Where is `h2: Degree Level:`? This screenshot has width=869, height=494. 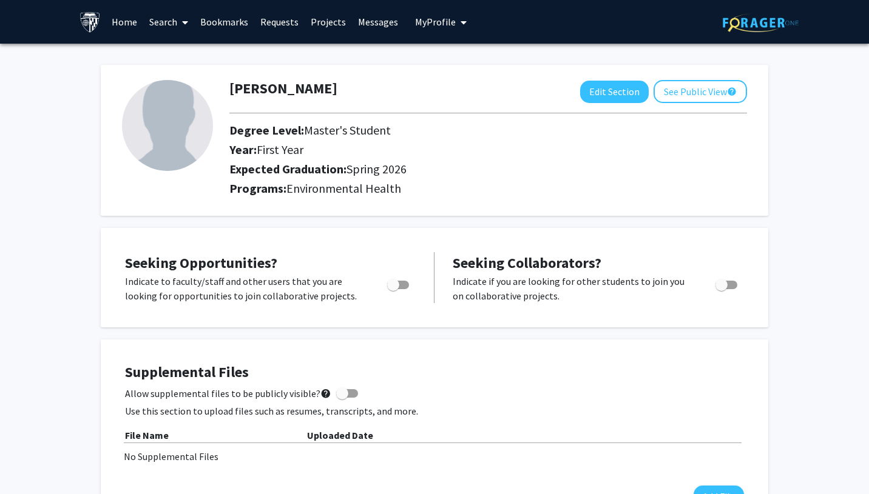
h2: Degree Level: is located at coordinates (454, 130).